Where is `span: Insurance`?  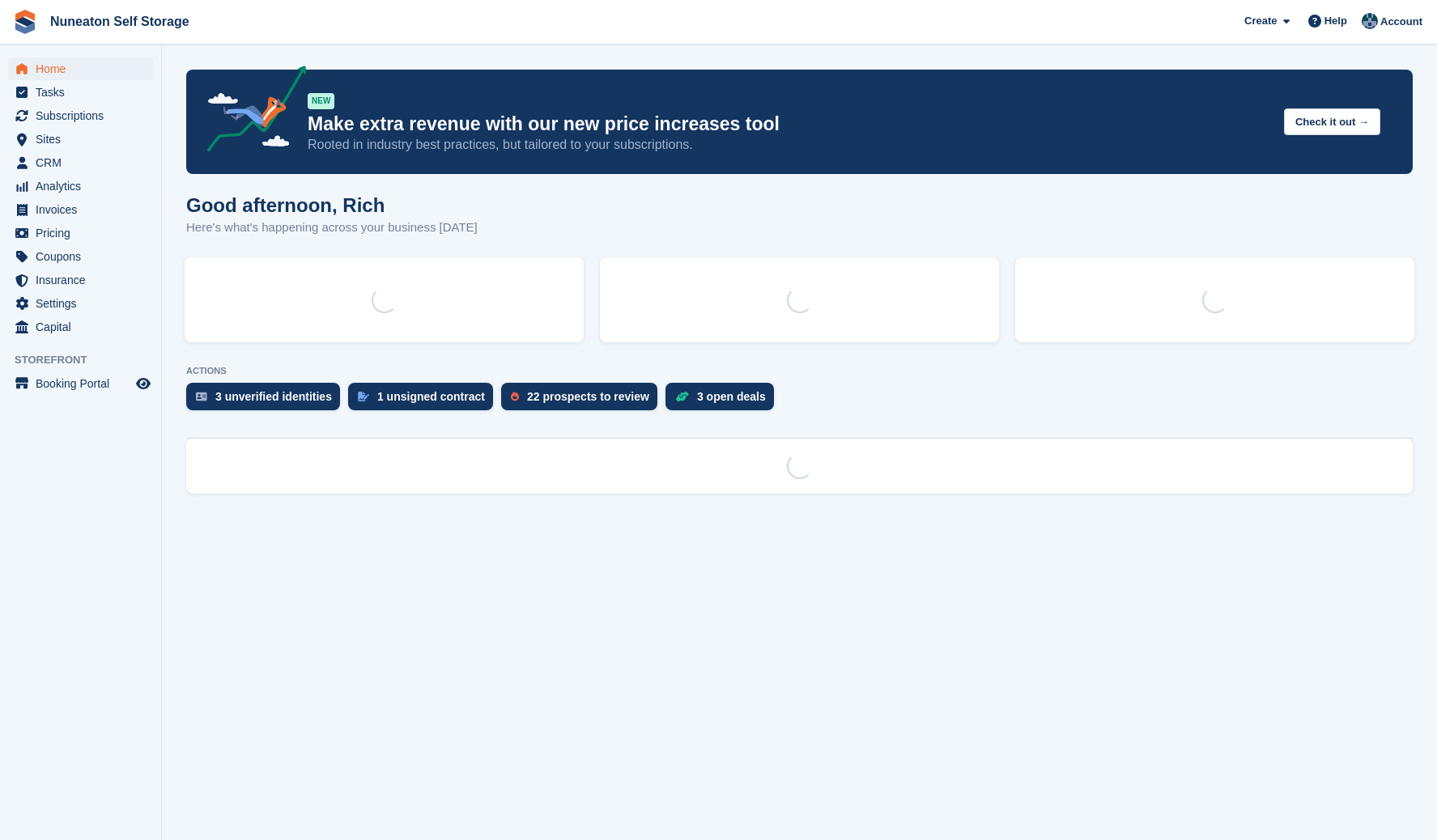 span: Insurance is located at coordinates (84, 280).